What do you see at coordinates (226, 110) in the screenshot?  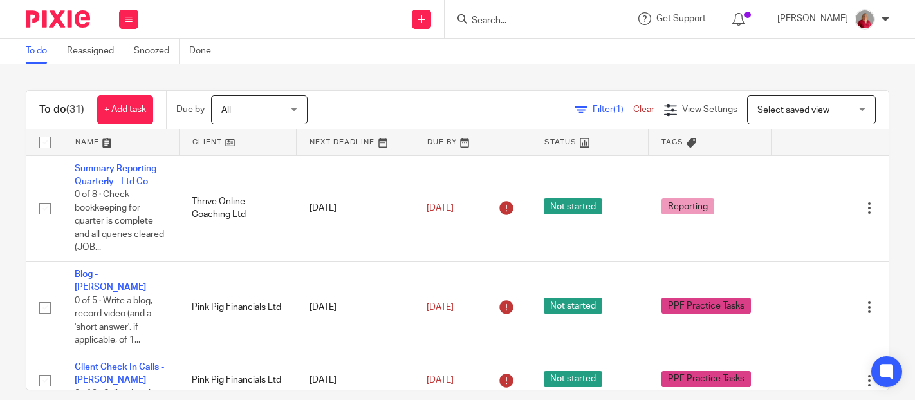 I see `span: All` at bounding box center [226, 110].